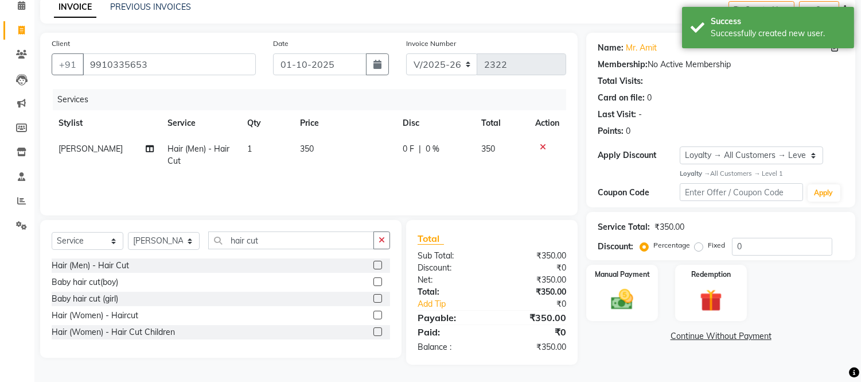  Describe the element at coordinates (617, 114) in the screenshot. I see `div: Last Visit:` at that location.